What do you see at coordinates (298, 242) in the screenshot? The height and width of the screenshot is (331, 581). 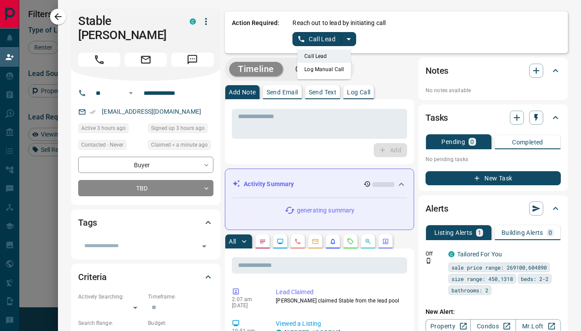 I see `svg: Calls` at bounding box center [298, 242].